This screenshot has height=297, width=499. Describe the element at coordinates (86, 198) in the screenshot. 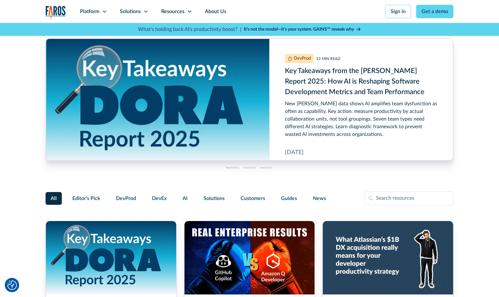

I see `span: Editor's Pick` at that location.